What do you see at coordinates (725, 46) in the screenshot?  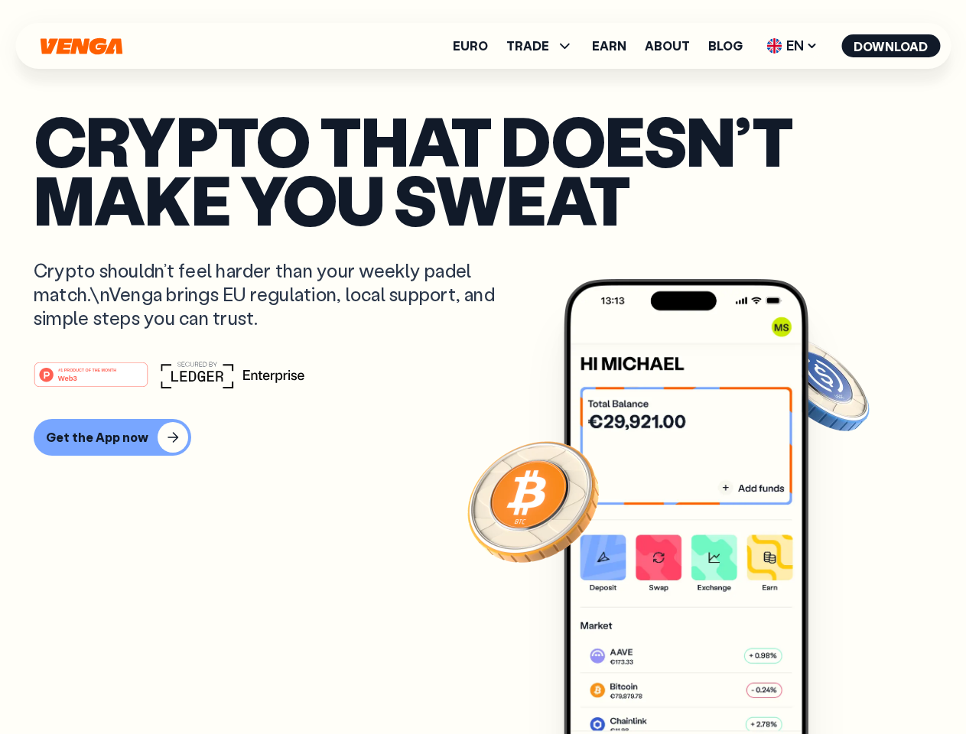 I see `a: Blog` at bounding box center [725, 46].